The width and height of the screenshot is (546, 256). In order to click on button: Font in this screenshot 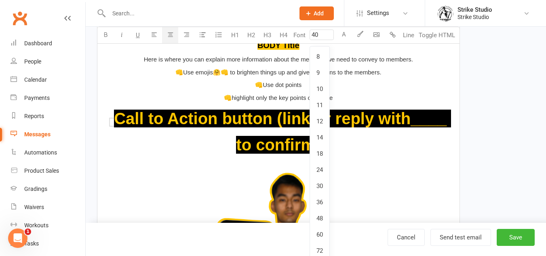, I will do `click(300, 35)`.